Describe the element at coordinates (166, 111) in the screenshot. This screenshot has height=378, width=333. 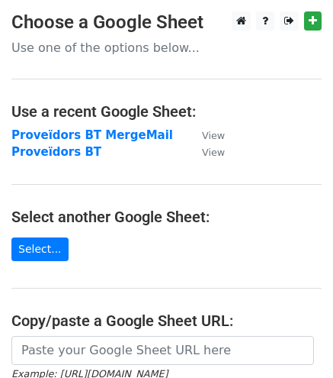
I see `h4: Use a recent Google Sheet:` at that location.